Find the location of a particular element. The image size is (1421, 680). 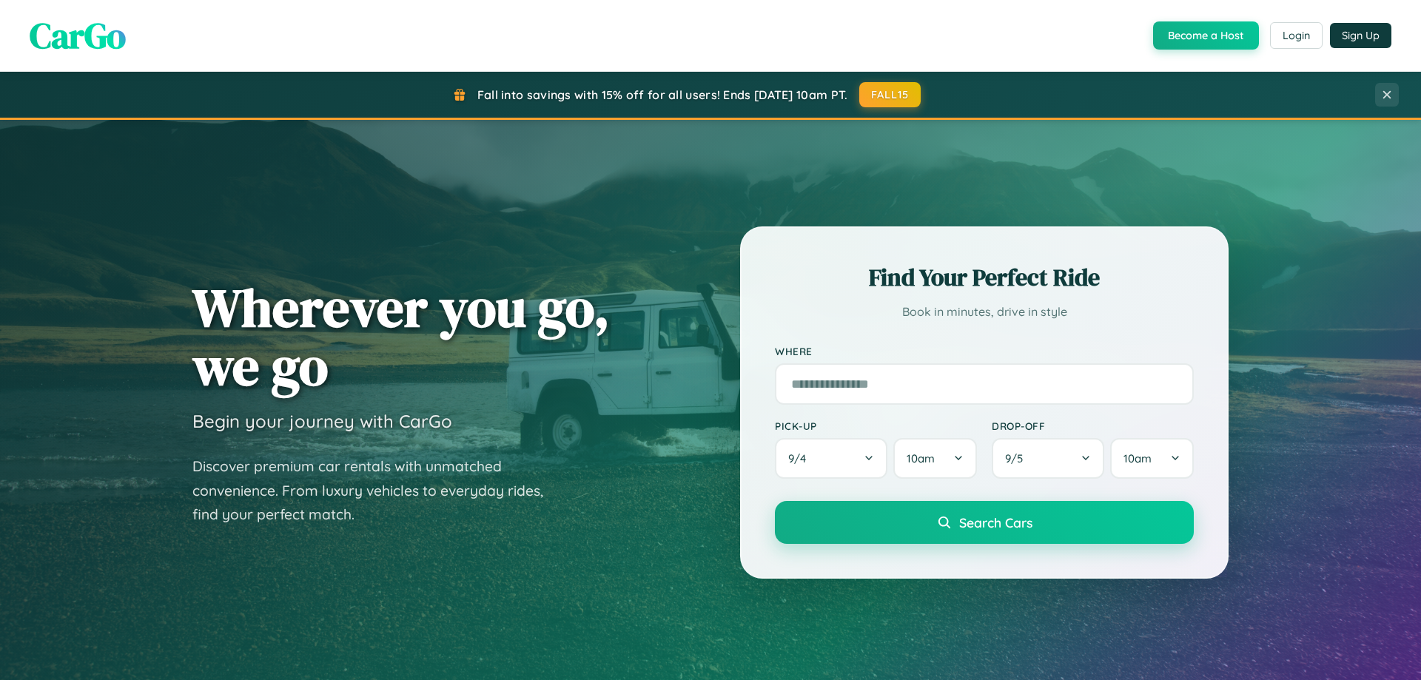

span: Search Cars is located at coordinates (995, 522).